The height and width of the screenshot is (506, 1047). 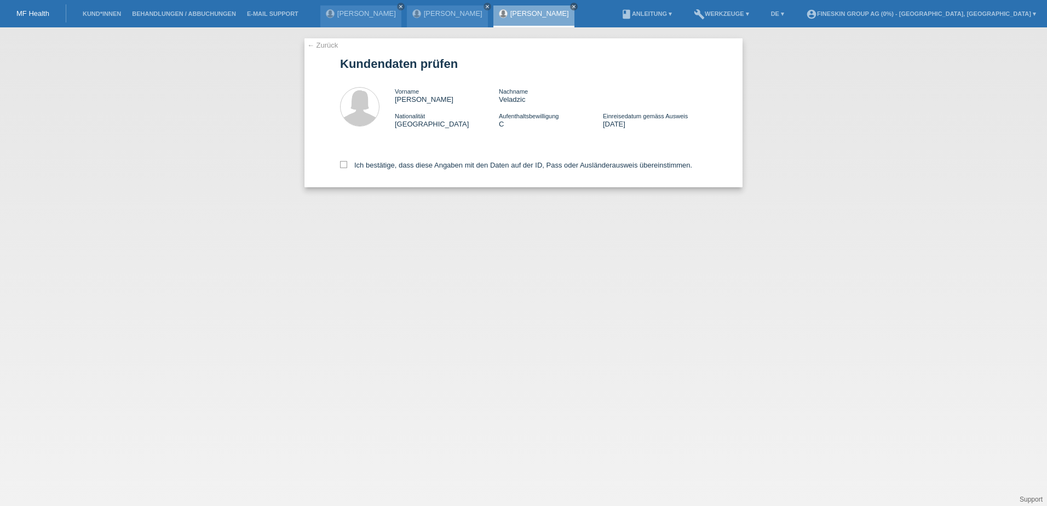 What do you see at coordinates (551, 95) in the screenshot?
I see `div: Veladzic` at bounding box center [551, 95].